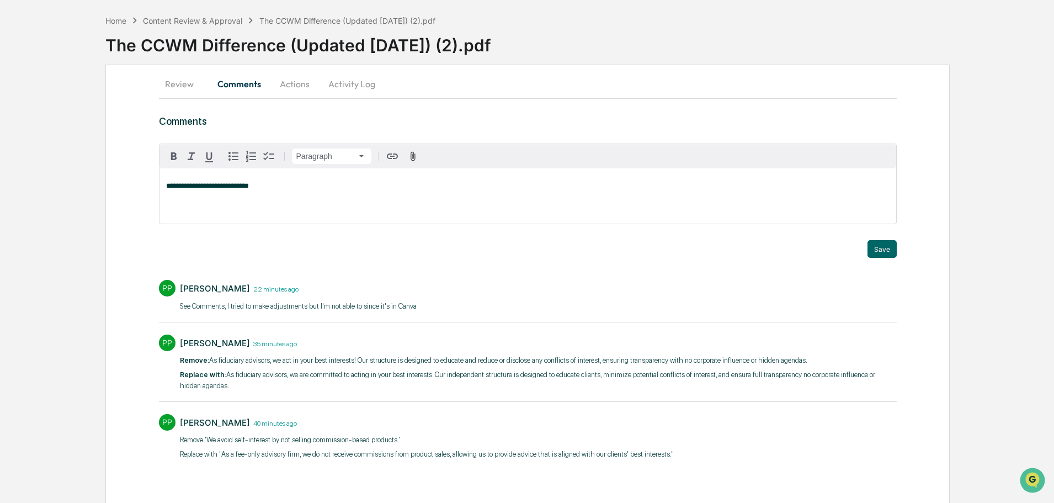  Describe the element at coordinates (114, 145) in the screenshot. I see `span: Attestations` at that location.